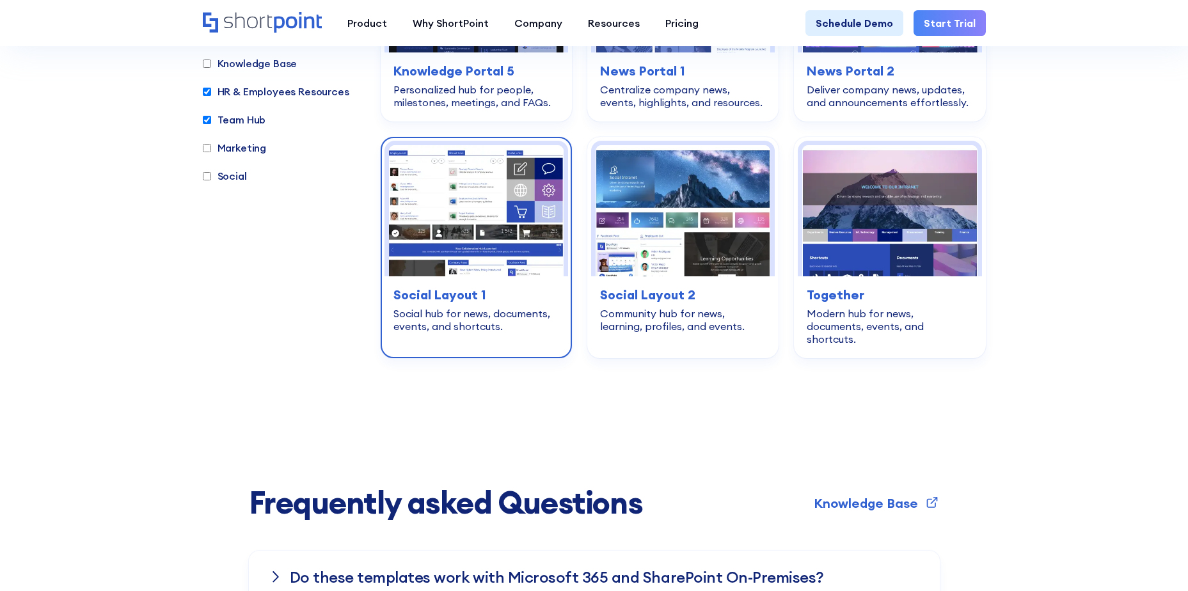 This screenshot has height=591, width=1188. I want to click on div: Why ShortPoint, so click(451, 23).